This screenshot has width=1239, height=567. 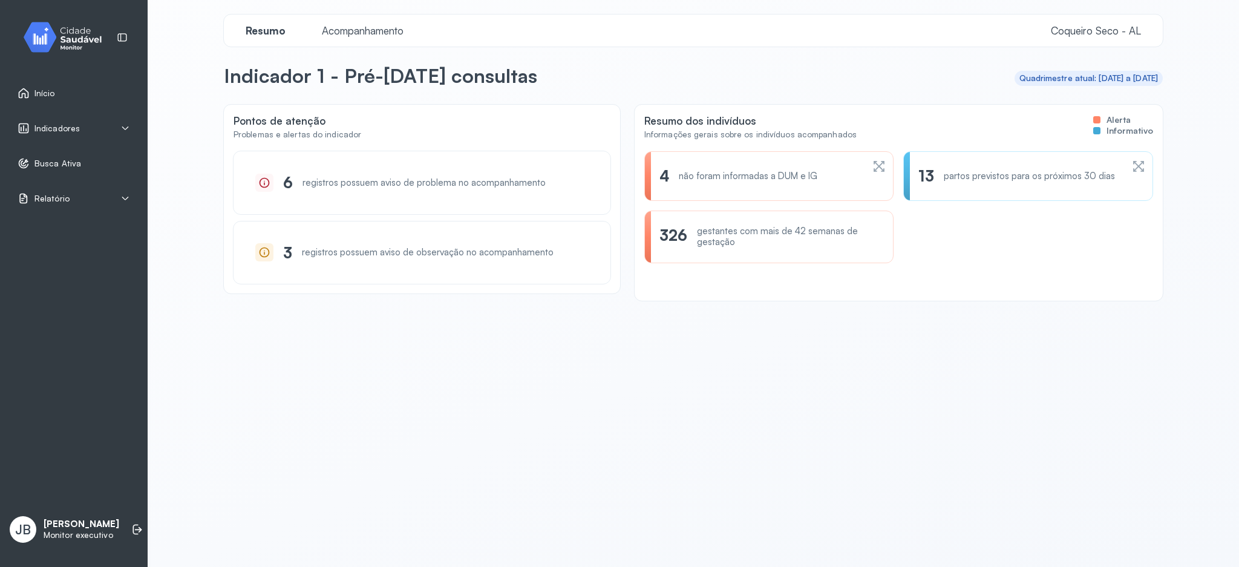 I want to click on div: 4, so click(x=665, y=176).